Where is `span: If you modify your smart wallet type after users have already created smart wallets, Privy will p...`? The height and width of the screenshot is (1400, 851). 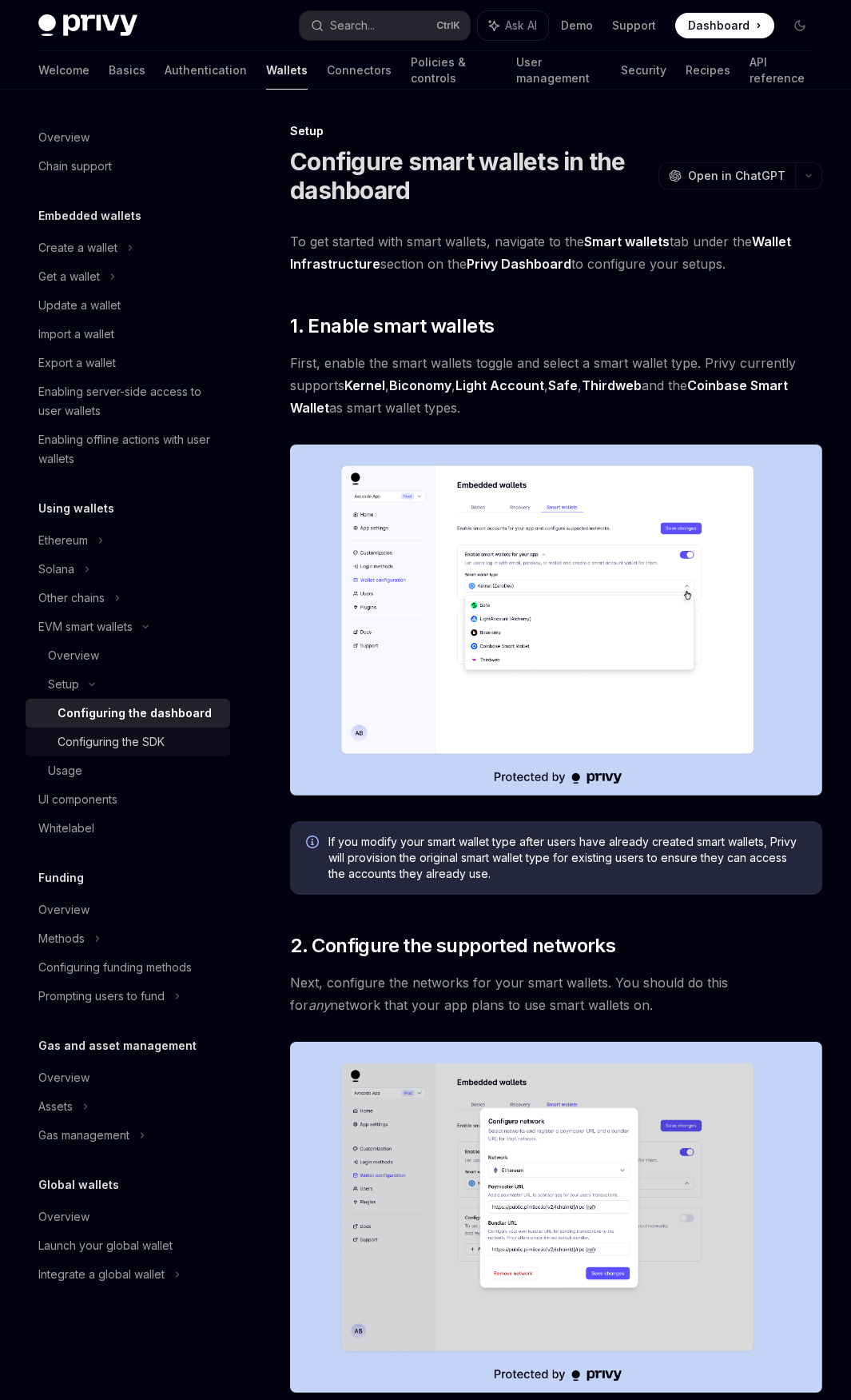 span: If you modify your smart wallet type after users have already created smart wallets, Privy will p... is located at coordinates (568, 858).